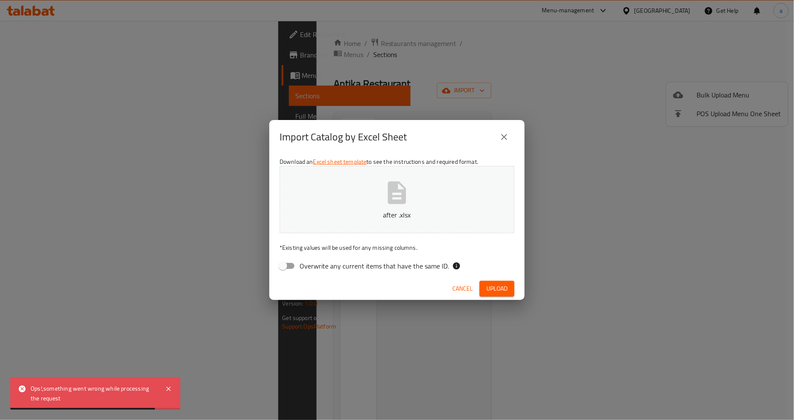 The image size is (794, 420). Describe the element at coordinates (94, 393) in the screenshot. I see `div: Ops!,something went wrong while processing the request` at that location.